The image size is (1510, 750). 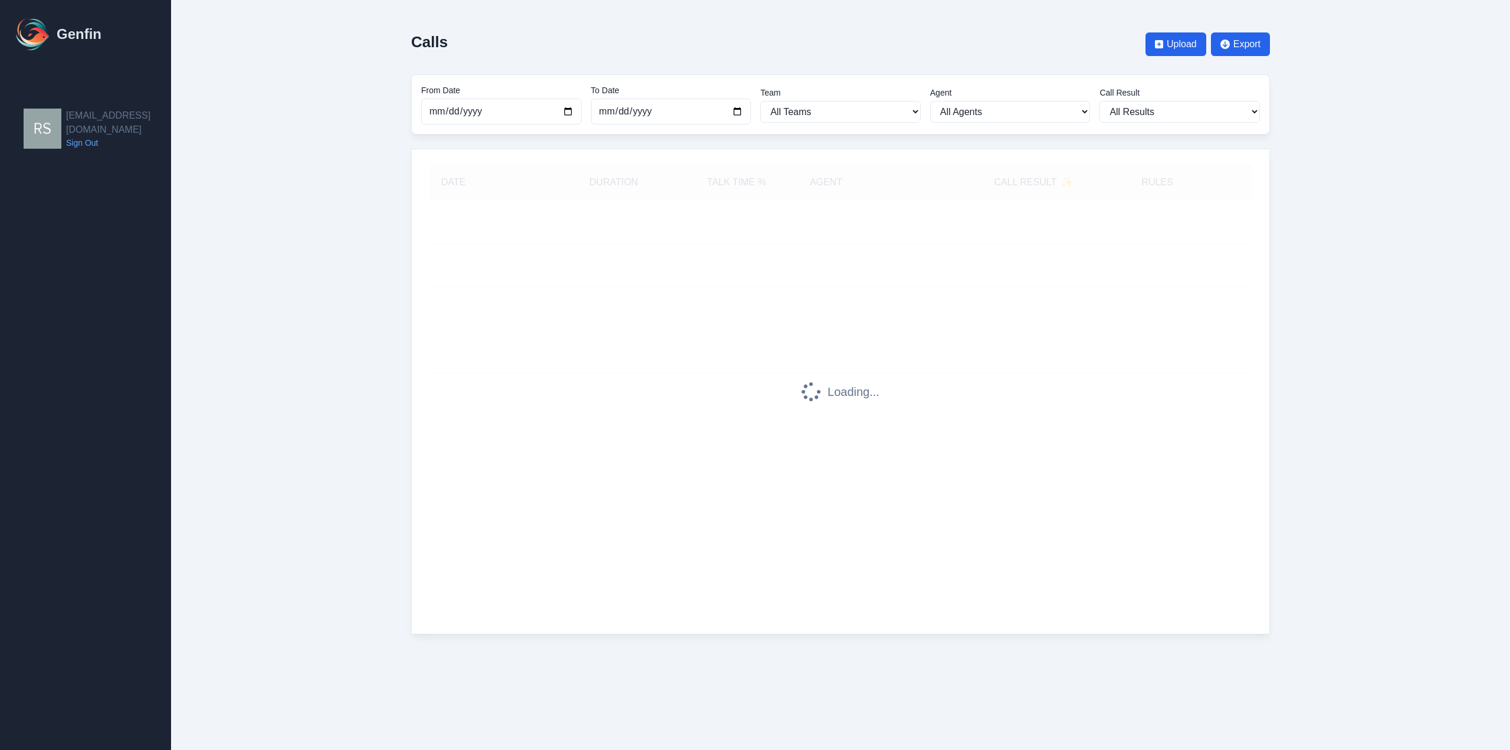 I want to click on label: Call Result, so click(x=1180, y=93).